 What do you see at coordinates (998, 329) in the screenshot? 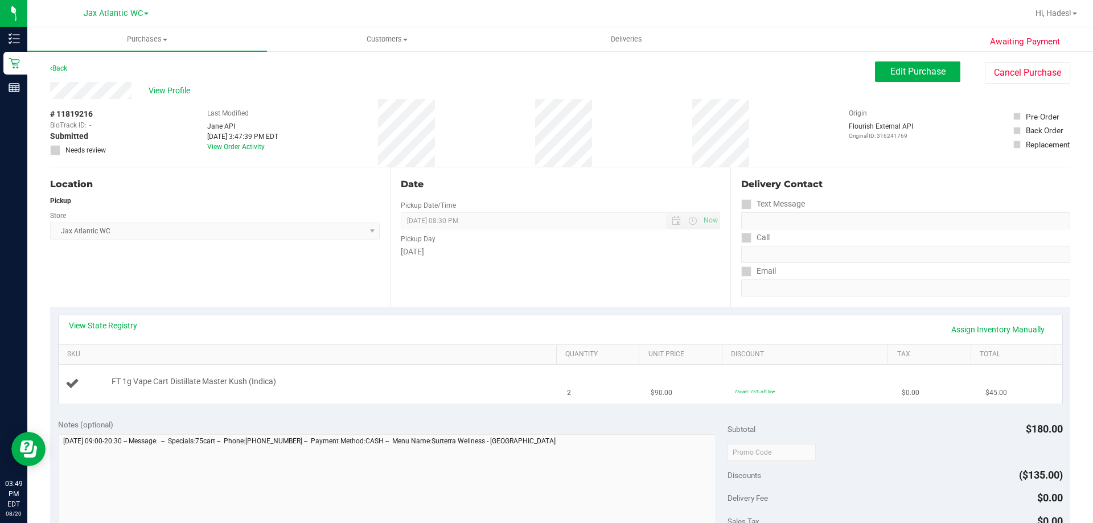
I see `a: Assign Inventory Manually` at bounding box center [998, 329].